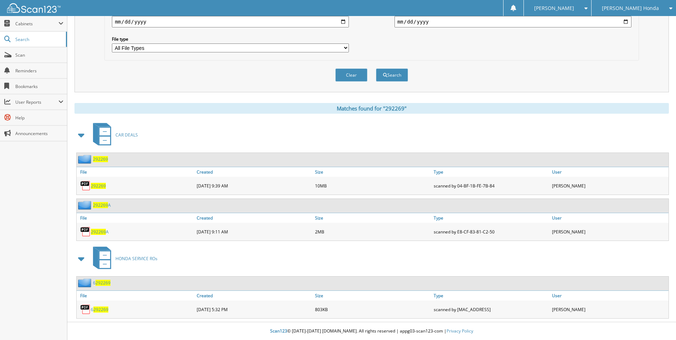  What do you see at coordinates (491, 186) in the screenshot?
I see `div: scanned by 04-BF-1B-FE-7B-84` at bounding box center [491, 186].